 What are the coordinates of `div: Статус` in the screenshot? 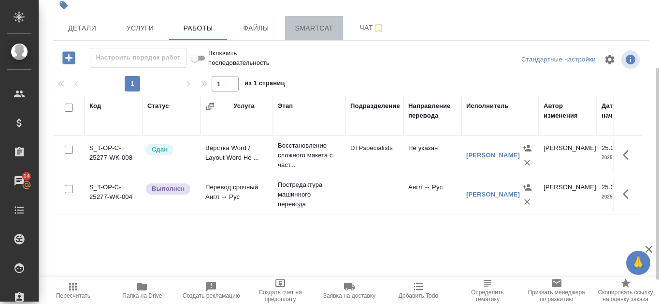 It's located at (158, 106).